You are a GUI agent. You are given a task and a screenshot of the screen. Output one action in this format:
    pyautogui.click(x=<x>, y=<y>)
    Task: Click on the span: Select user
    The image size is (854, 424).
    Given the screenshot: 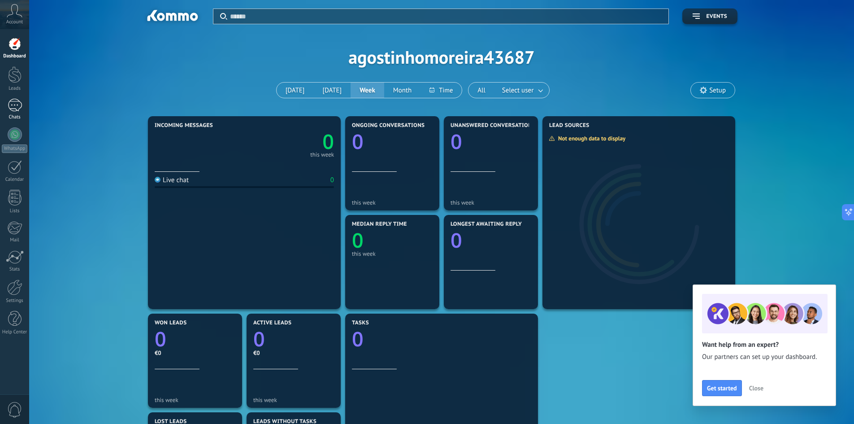 What is the action you would take?
    pyautogui.click(x=518, y=90)
    